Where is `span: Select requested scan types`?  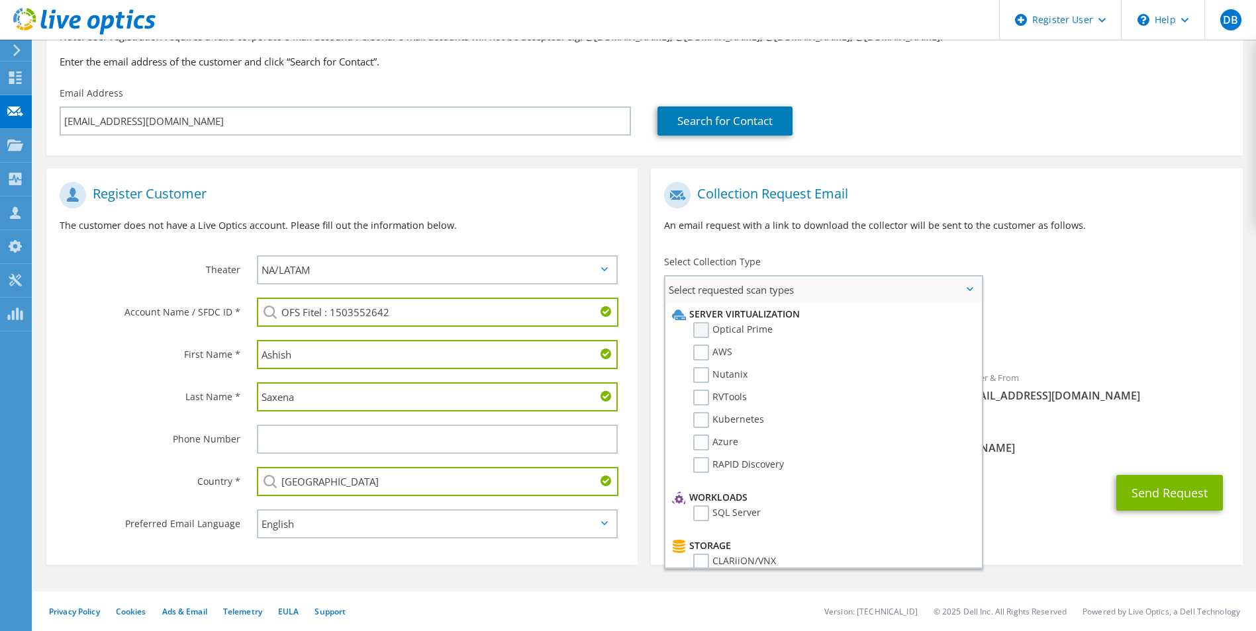
span: Select requested scan types is located at coordinates (823, 290).